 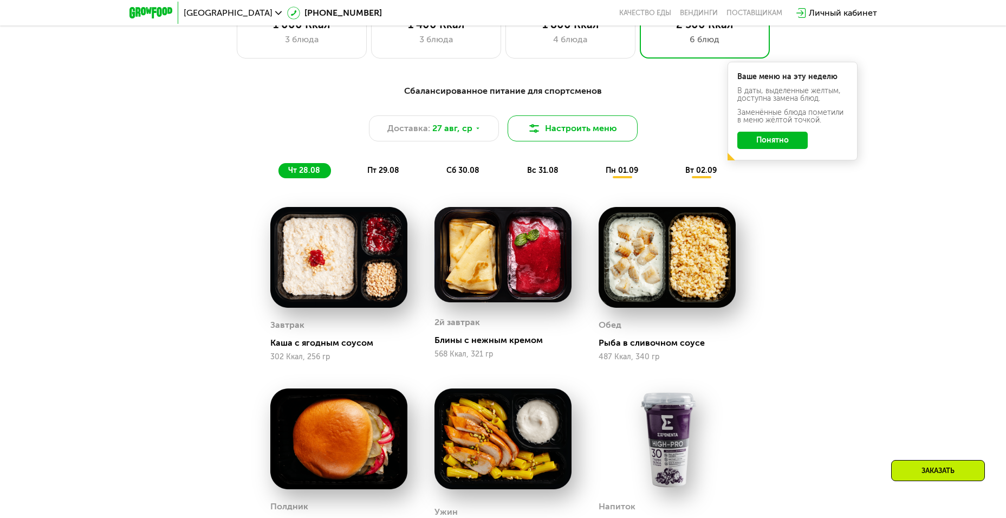 I want to click on div: В даты, выделенные желтым, доступна замена блюд., so click(x=792, y=95).